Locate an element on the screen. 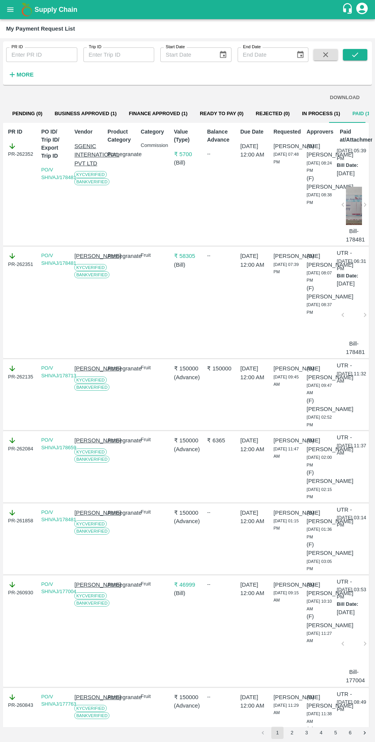 Image resolution: width=375 pixels, height=742 pixels. strong: More is located at coordinates (25, 75).